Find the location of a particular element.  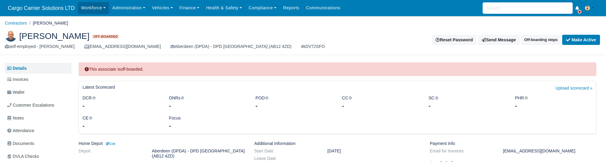

h6: Home Depot is located at coordinates (162, 144).